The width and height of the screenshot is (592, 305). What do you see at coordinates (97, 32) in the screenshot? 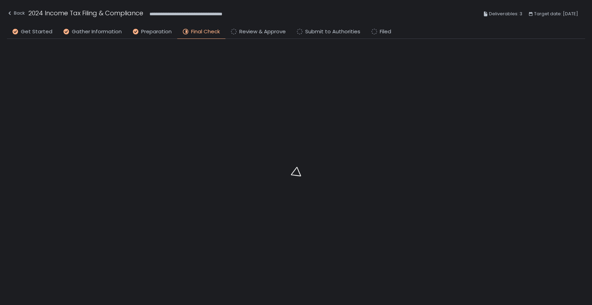
I see `span: Gather Information` at bounding box center [97, 32].